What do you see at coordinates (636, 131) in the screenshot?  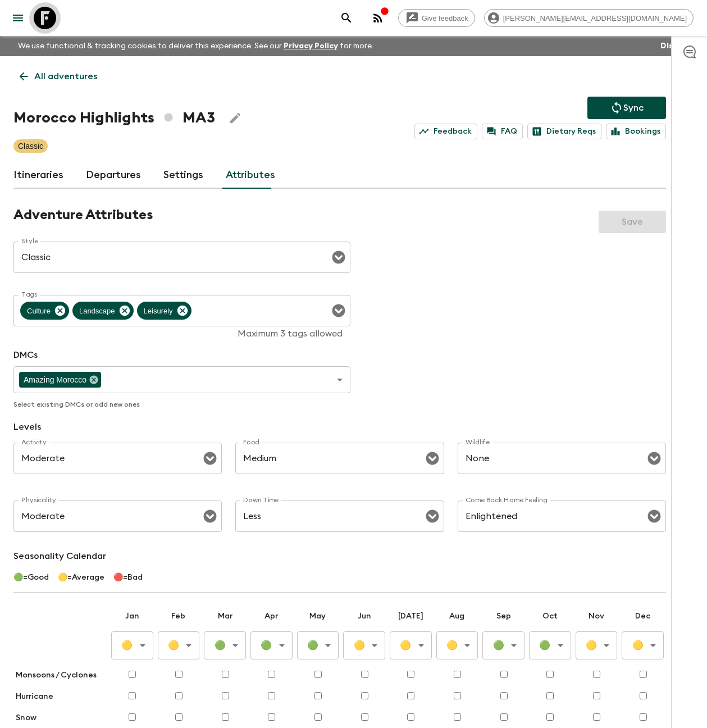 I see `a: Bookings` at bounding box center [636, 131].